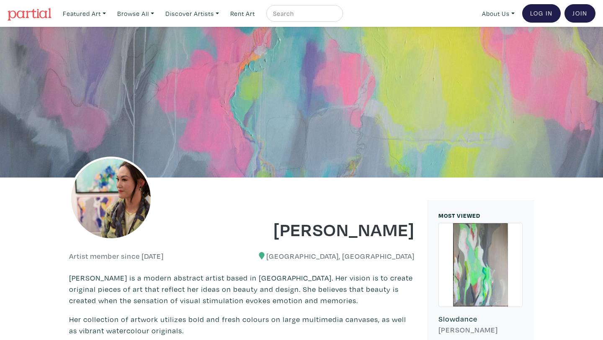 This screenshot has height=340, width=603. What do you see at coordinates (304, 13) in the screenshot?
I see `input: Search` at bounding box center [304, 13].